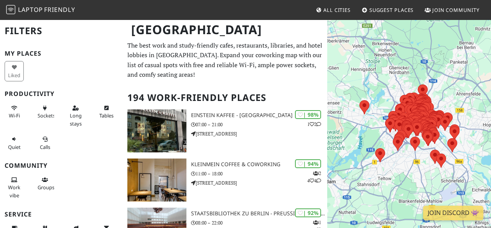 Image resolution: width=491 pixels, height=228 pixels. I want to click on h2: Filters, so click(61, 31).